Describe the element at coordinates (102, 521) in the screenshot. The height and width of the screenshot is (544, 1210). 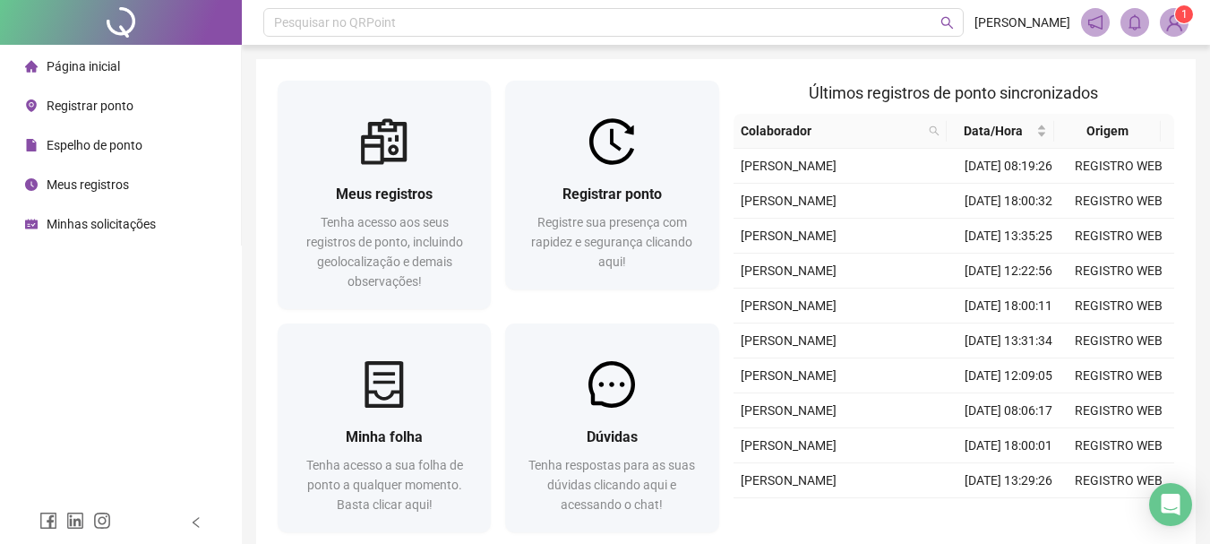
I see `span: instagram` at that location.